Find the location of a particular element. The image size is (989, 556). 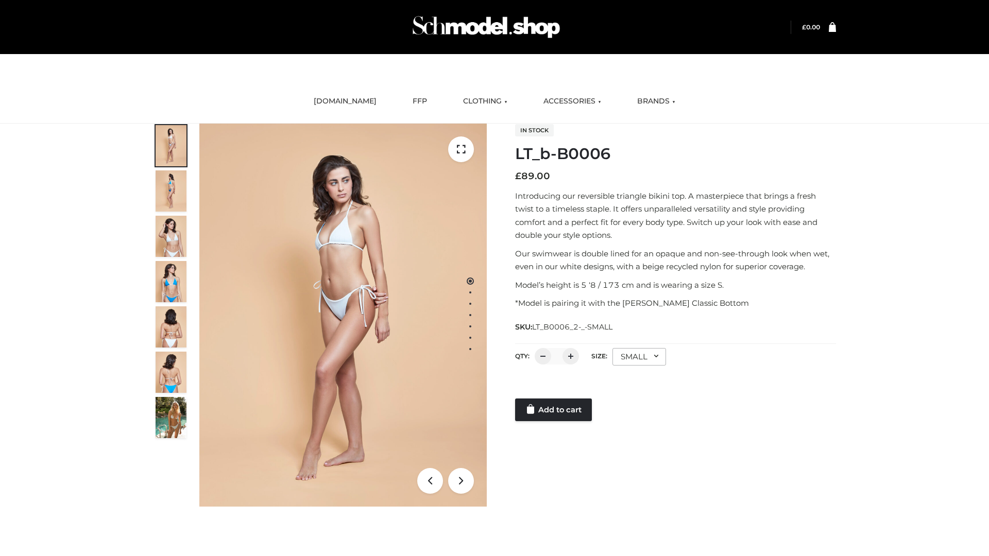

a: Schmodel Admin 964 is located at coordinates (486, 27).